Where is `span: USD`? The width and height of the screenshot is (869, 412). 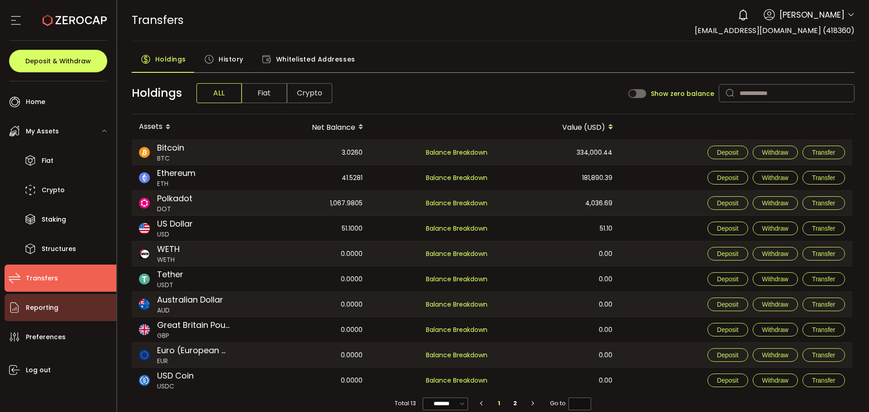
span: USD is located at coordinates (175, 234).